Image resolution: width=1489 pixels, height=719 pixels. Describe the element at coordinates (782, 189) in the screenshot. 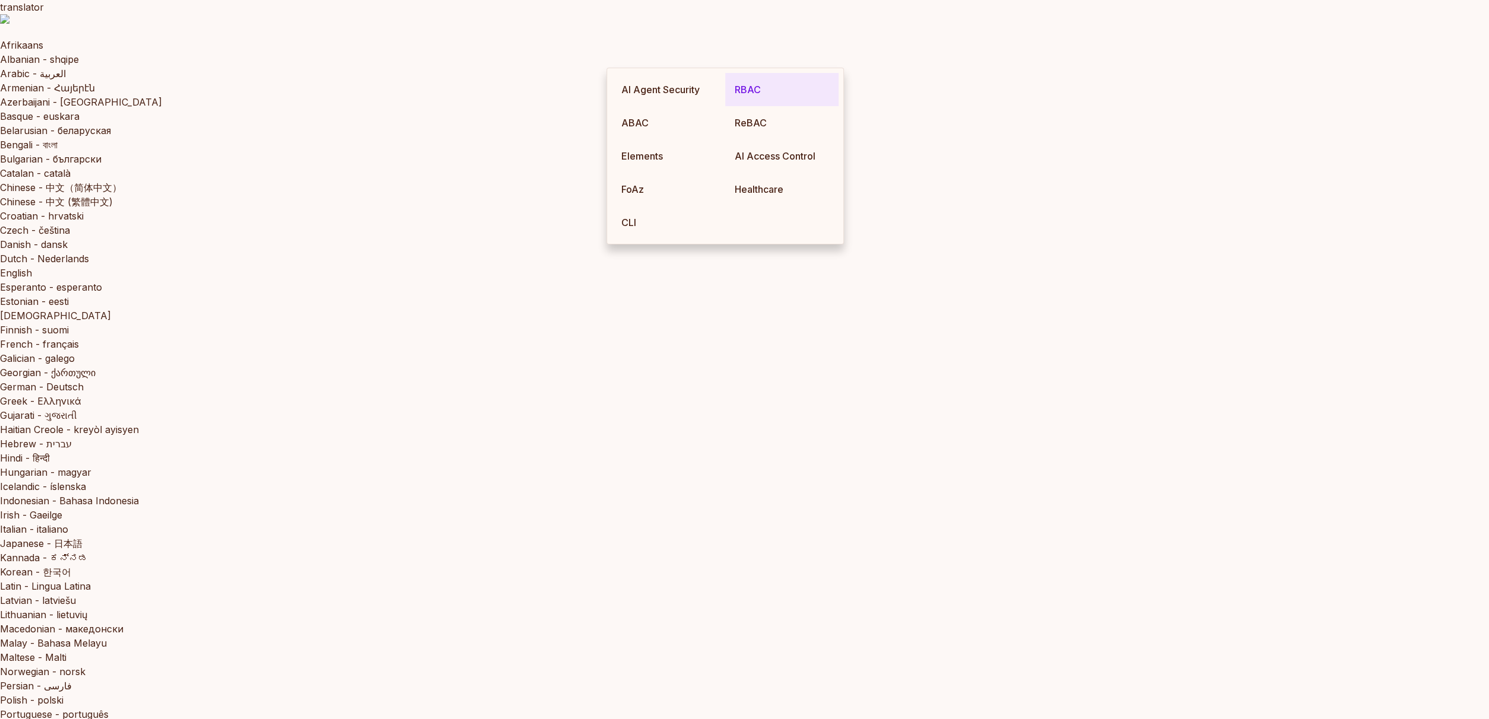

I see `a: Healthcare` at that location.